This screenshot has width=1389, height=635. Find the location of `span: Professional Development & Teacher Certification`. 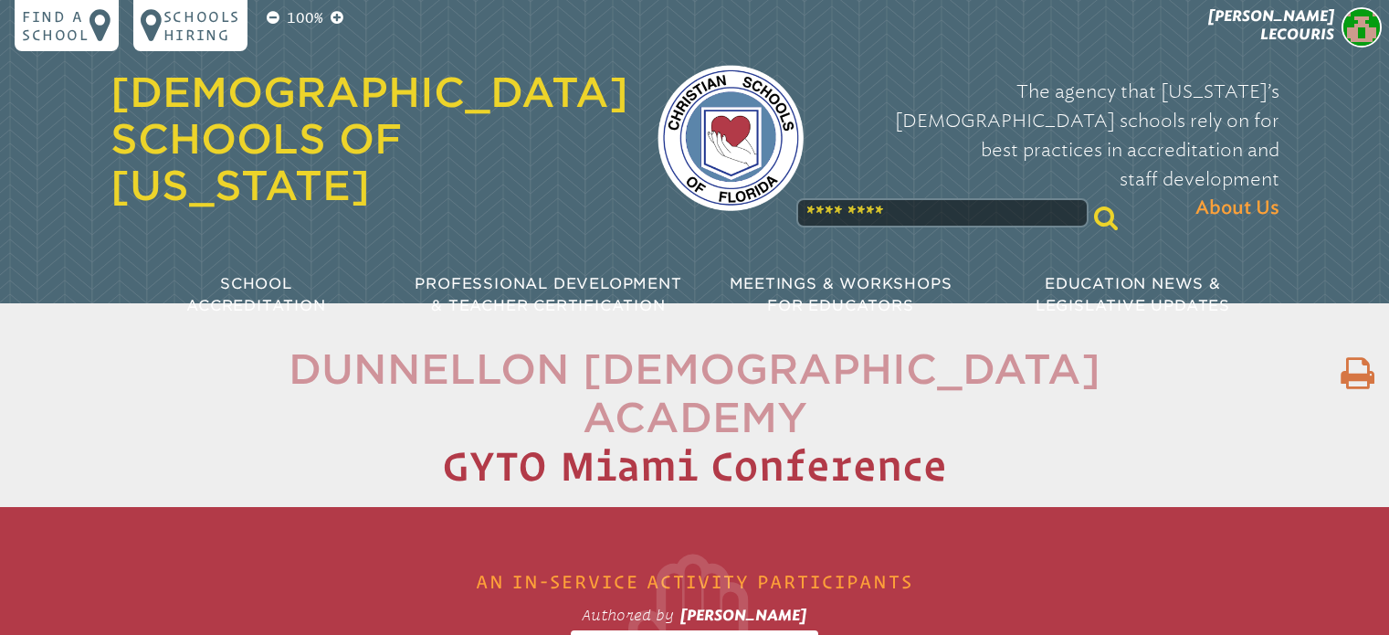

span: Professional Development & Teacher Certification is located at coordinates (548, 294).